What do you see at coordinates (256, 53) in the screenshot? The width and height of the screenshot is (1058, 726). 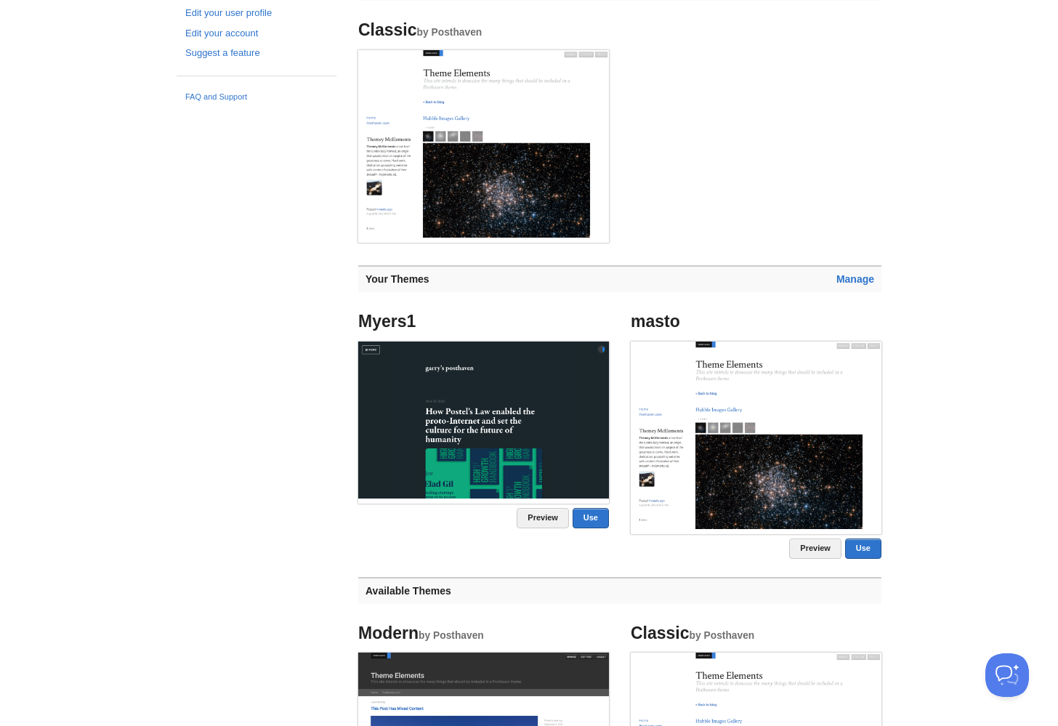 I see `a: Suggest a feature` at bounding box center [256, 53].